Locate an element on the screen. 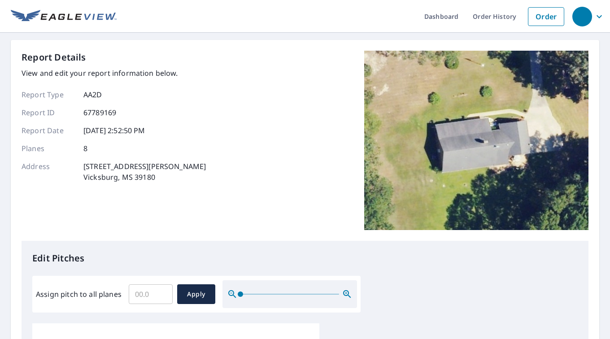  p: Report Date is located at coordinates (48, 130).